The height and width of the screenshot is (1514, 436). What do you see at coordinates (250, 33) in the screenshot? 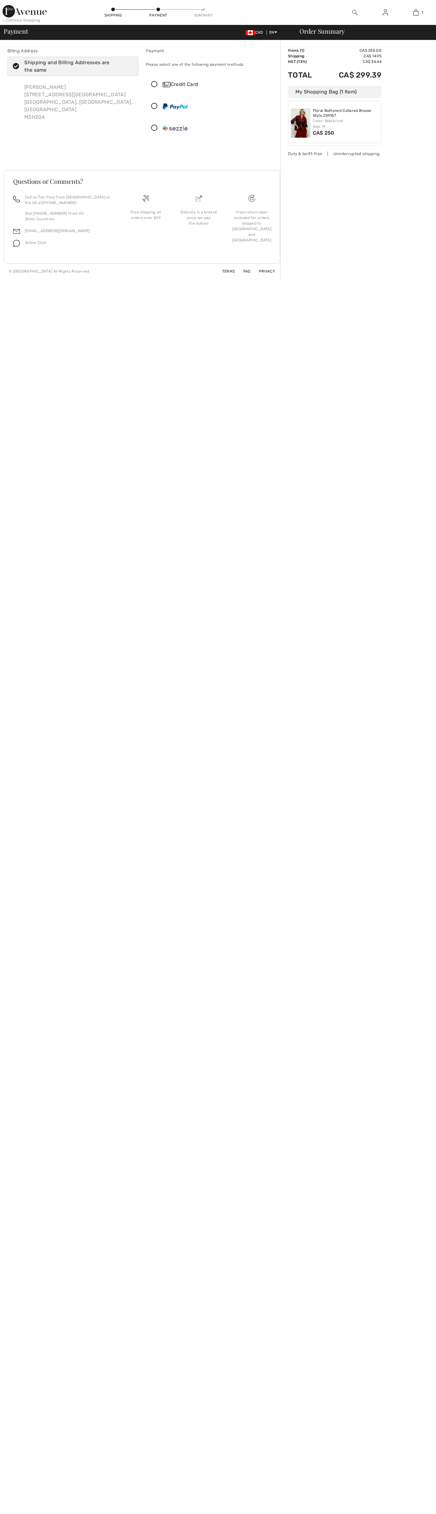
I see `img: Canadian Dollar` at bounding box center [250, 33].